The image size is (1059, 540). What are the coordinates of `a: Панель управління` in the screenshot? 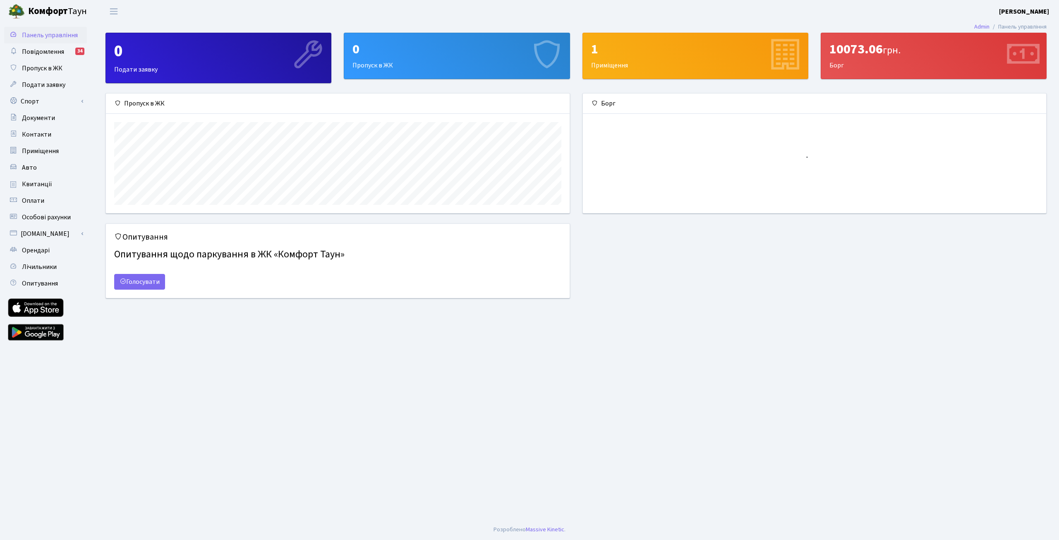 It's located at (46, 35).